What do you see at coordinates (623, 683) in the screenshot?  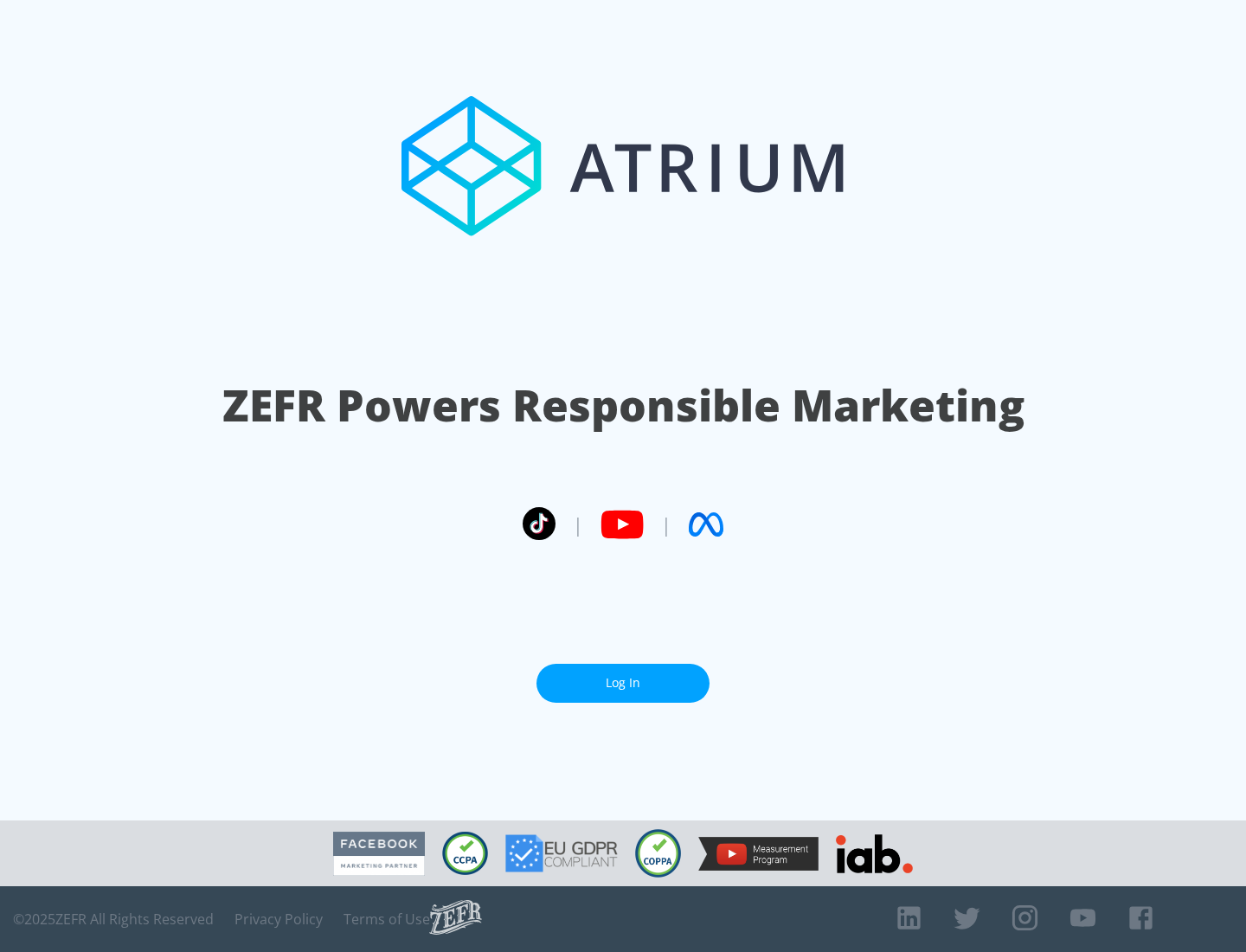 I see `a: Log In` at bounding box center [623, 683].